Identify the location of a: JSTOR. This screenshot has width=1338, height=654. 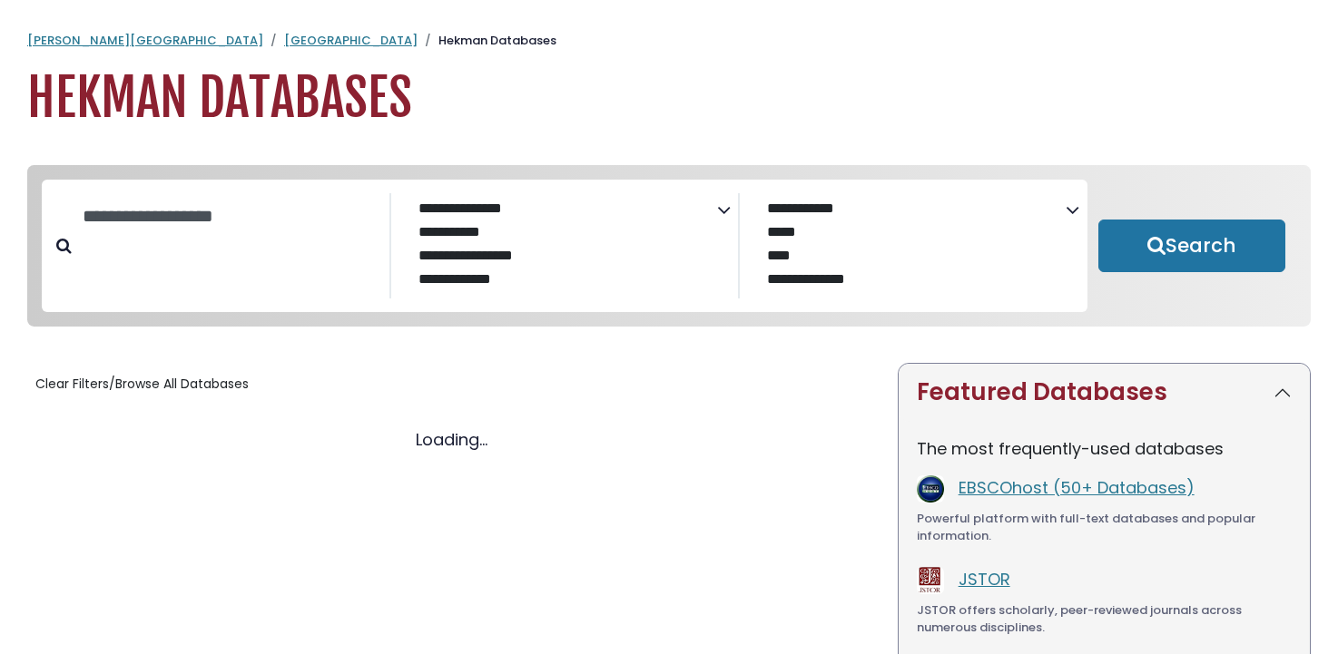
(984, 579).